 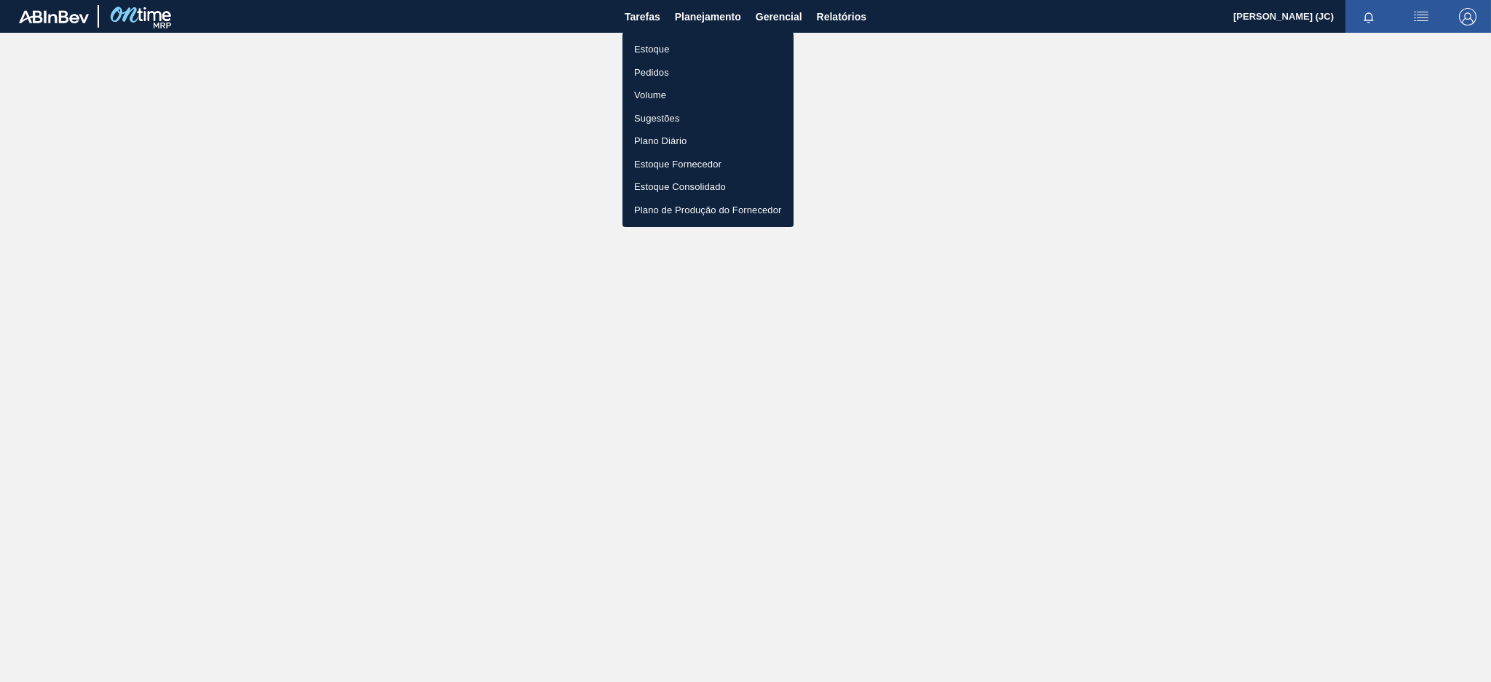 I want to click on a: Estoque, so click(x=707, y=49).